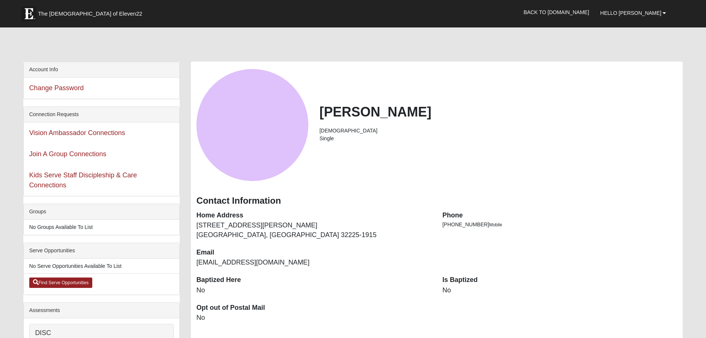 Image resolution: width=706 pixels, height=338 pixels. What do you see at coordinates (314, 308) in the screenshot?
I see `dt: Opt out of Postal Mail` at bounding box center [314, 308].